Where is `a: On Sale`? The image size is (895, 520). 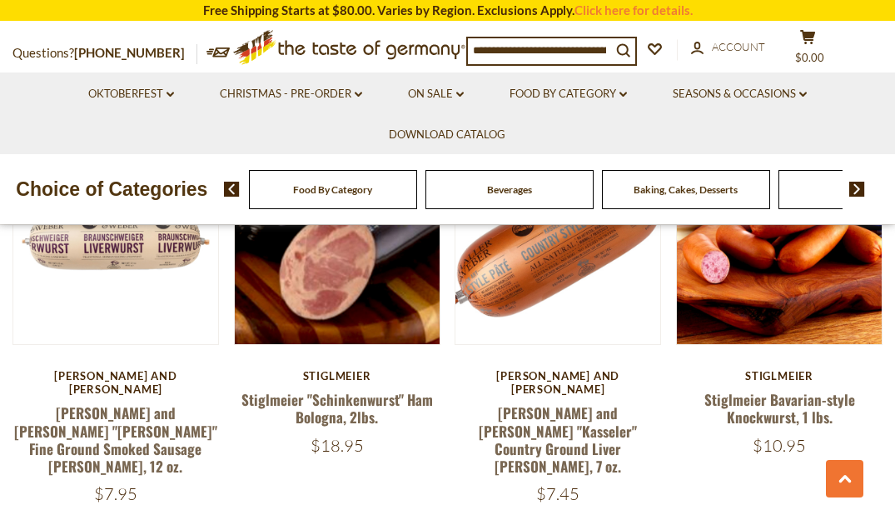
a: On Sale is located at coordinates (436, 94).